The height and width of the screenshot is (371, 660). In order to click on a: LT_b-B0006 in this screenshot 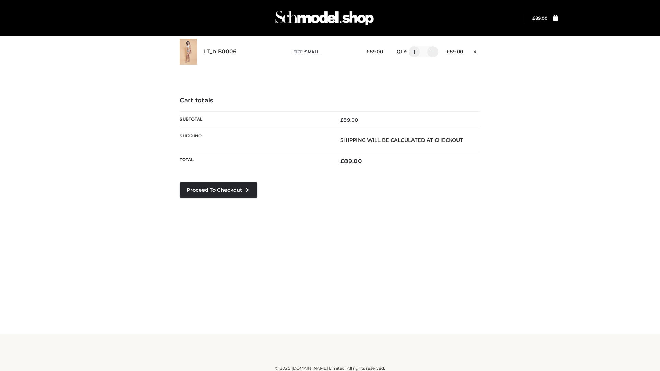, I will do `click(220, 52)`.